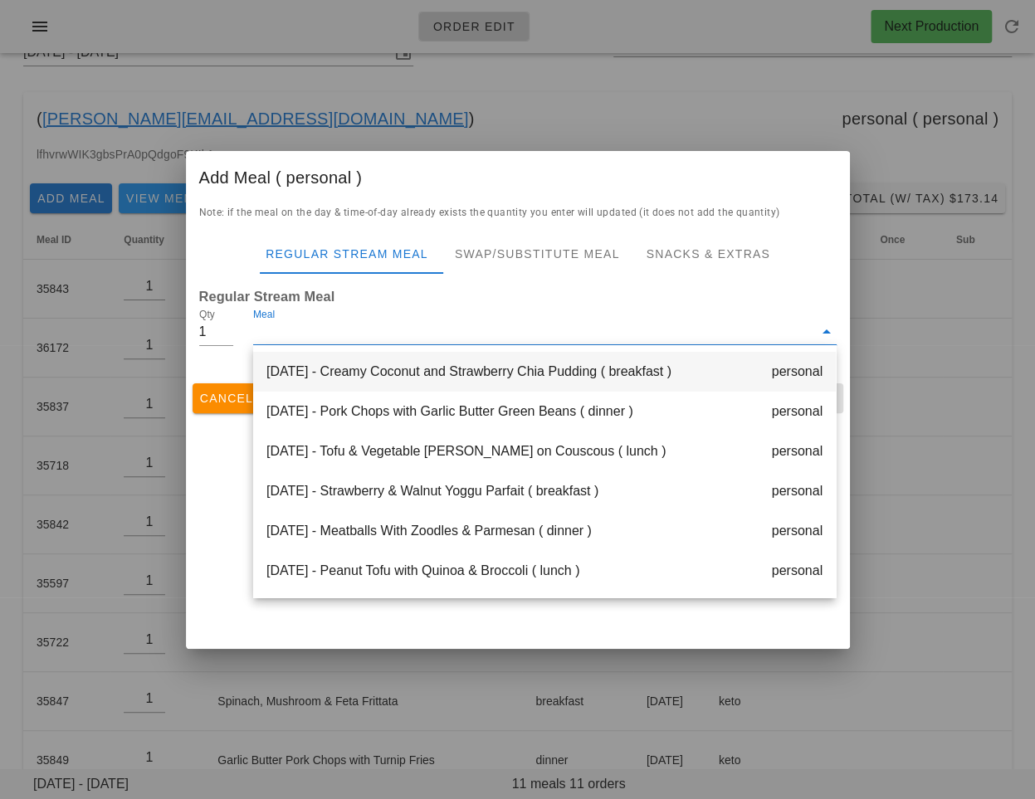 The height and width of the screenshot is (799, 1035). Describe the element at coordinates (707, 254) in the screenshot. I see `div: Snacks & Extras` at that location.